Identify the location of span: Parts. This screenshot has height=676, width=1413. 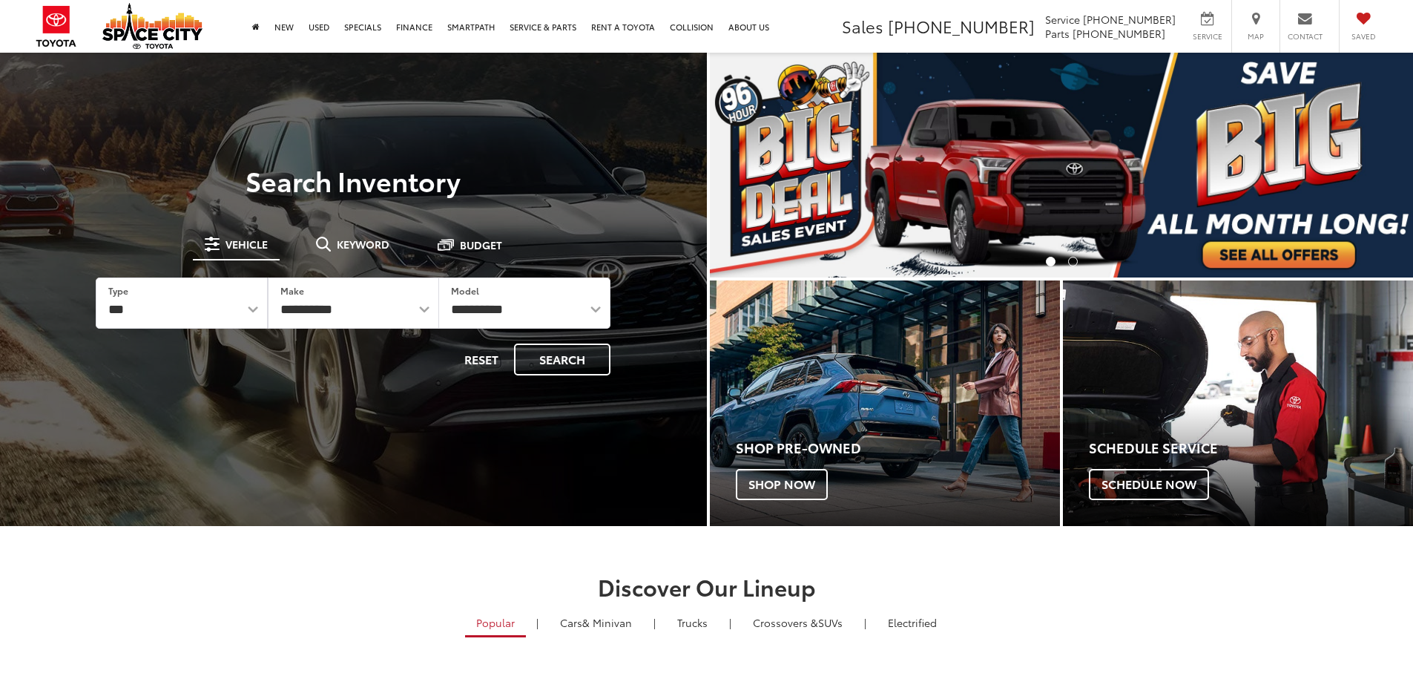
(1057, 33).